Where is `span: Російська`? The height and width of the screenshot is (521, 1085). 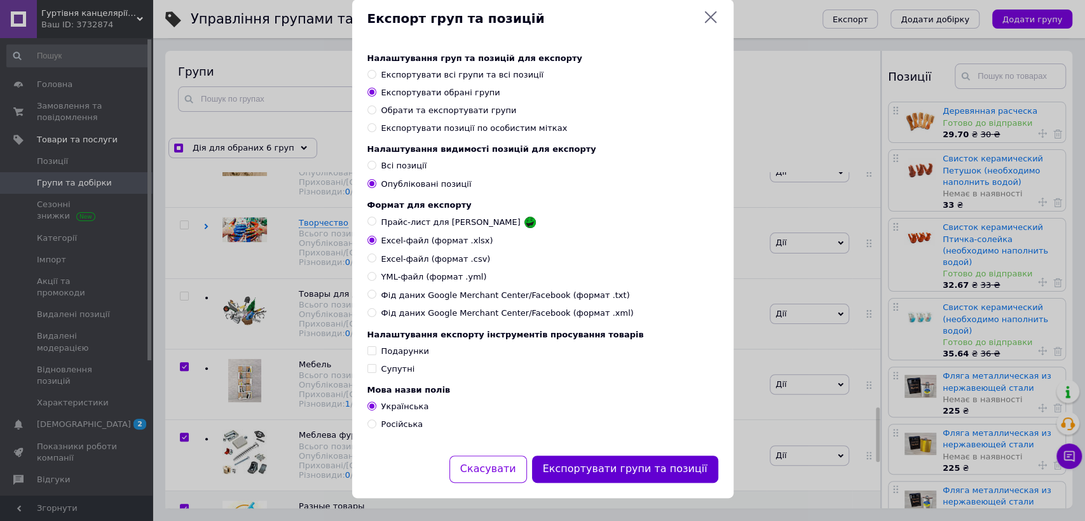
span: Російська is located at coordinates (402, 424).